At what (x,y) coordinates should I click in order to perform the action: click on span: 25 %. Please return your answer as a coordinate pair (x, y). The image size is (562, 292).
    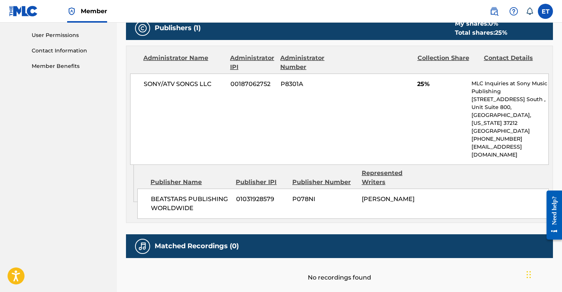
    Looking at the image, I should click on (501, 32).